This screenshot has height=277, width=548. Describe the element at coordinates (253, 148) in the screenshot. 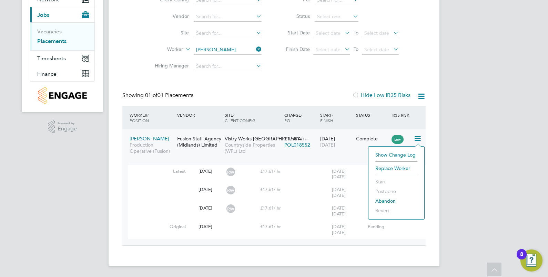

I see `span: Countryside Properties (WPL) Ltd` at that location.